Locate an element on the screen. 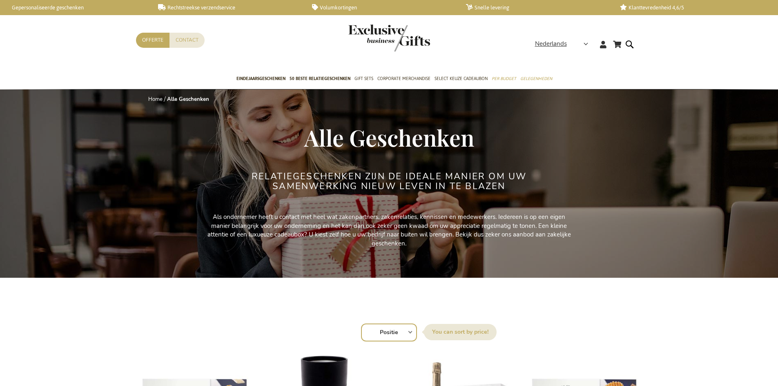 Image resolution: width=778 pixels, height=386 pixels. a: Home is located at coordinates (155, 99).